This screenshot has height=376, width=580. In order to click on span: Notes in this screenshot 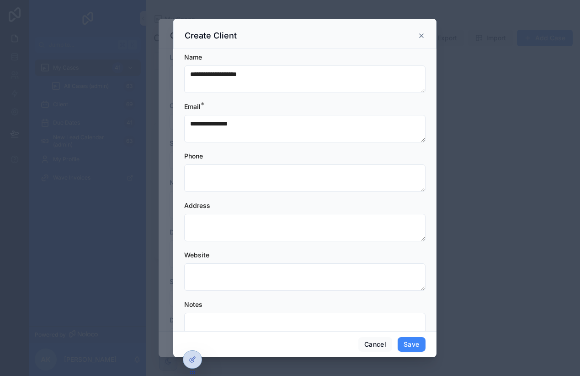, I will do `click(193, 304)`.